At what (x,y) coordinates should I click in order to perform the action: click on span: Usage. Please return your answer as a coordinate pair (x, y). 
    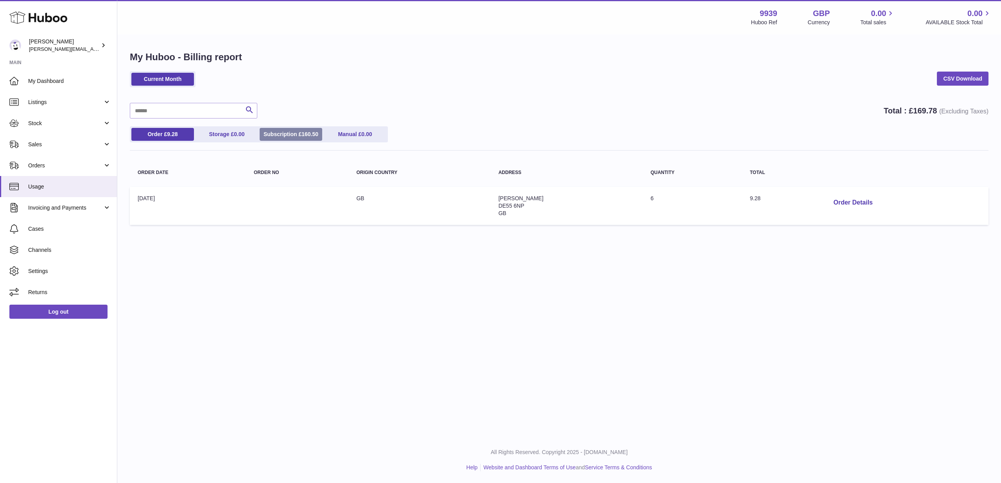
    Looking at the image, I should click on (70, 187).